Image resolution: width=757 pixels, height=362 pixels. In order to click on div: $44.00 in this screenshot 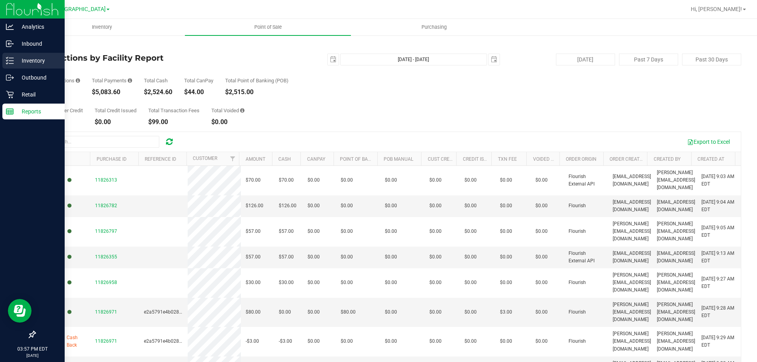, I will do `click(199, 92)`.